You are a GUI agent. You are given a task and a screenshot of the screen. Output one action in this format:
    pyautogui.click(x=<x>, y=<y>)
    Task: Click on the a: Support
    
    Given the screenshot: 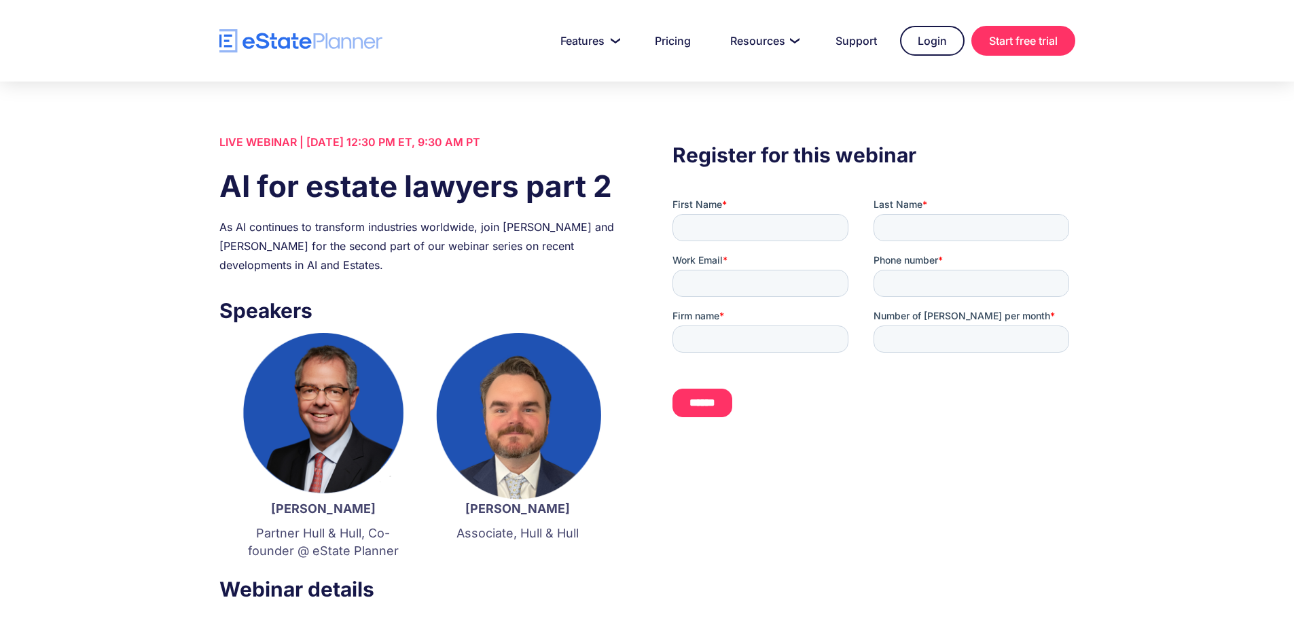 What is the action you would take?
    pyautogui.click(x=856, y=41)
    